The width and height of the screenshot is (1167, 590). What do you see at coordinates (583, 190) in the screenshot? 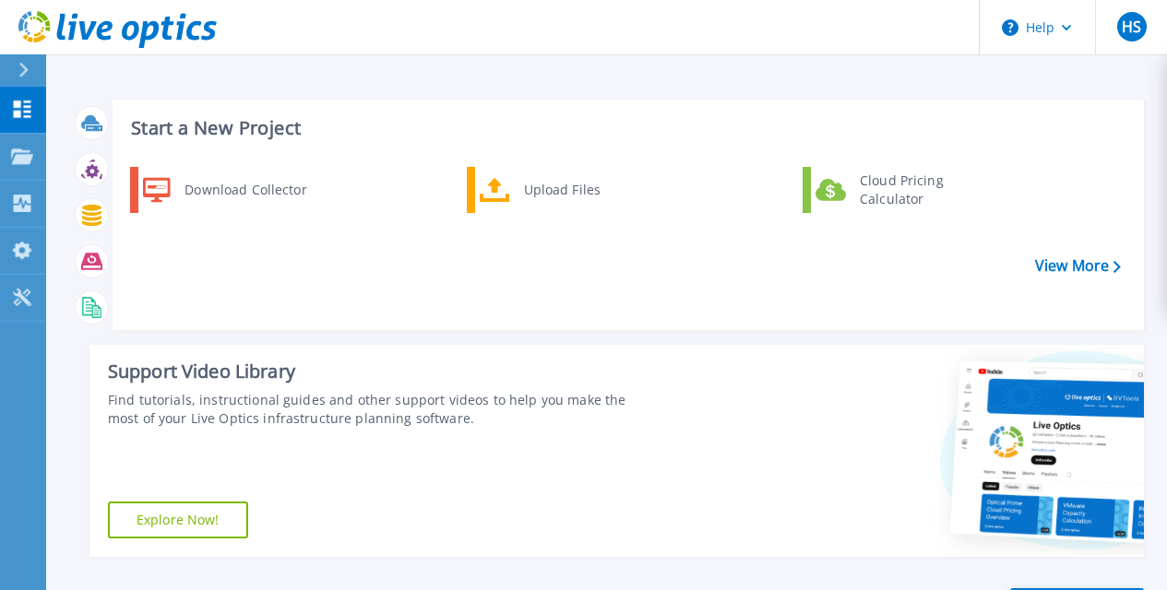
I see `div: Upload Files` at bounding box center [583, 190].